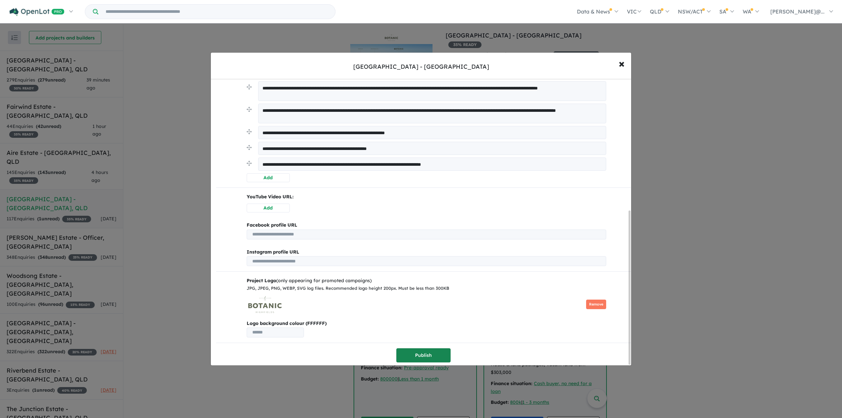 The image size is (842, 418). What do you see at coordinates (272, 225) in the screenshot?
I see `b: Facebook profile URL` at bounding box center [272, 225].